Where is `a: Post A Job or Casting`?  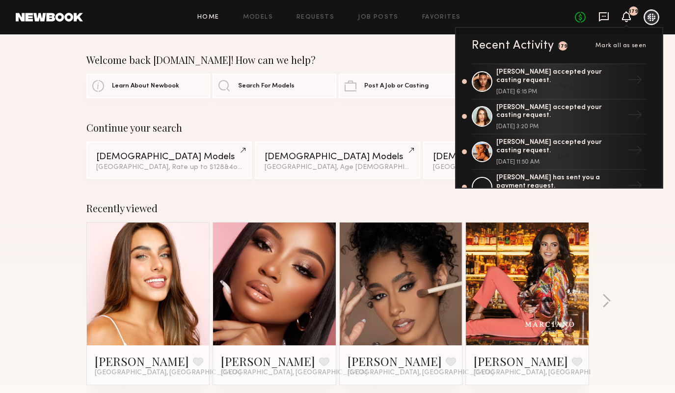
a: Post A Job or Casting is located at coordinates (401, 86).